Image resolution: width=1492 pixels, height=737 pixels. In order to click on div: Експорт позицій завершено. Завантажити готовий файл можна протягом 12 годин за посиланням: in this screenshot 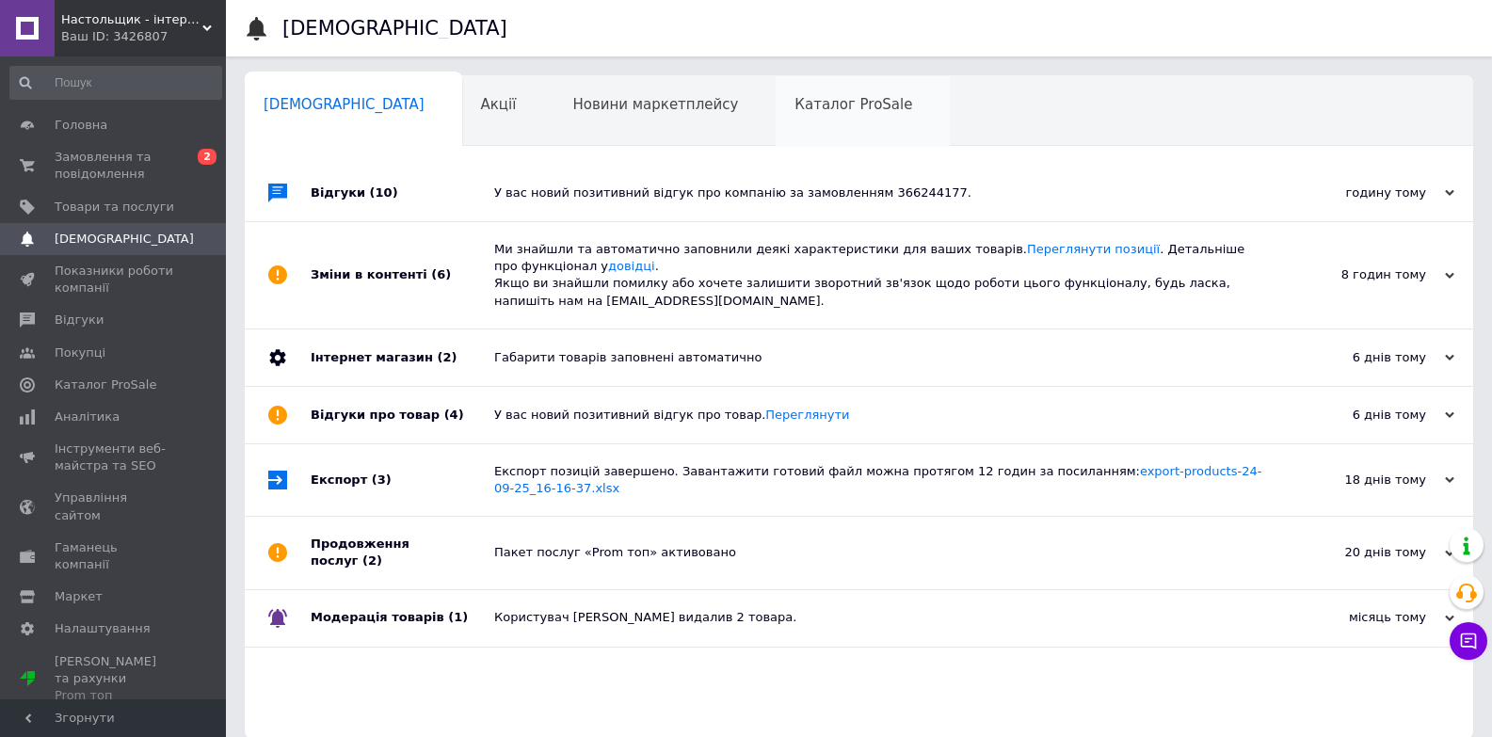, I will do `click(880, 480)`.